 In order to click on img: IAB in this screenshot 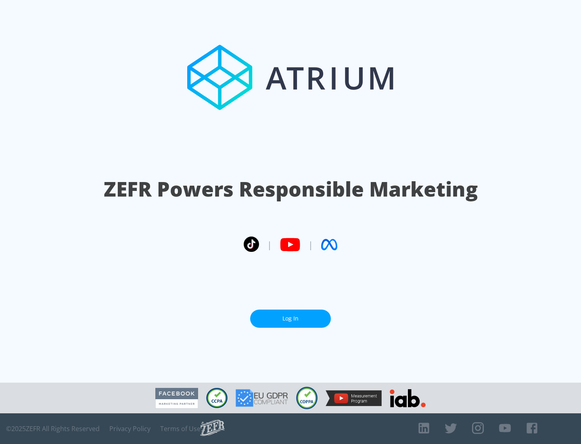, I will do `click(408, 398)`.